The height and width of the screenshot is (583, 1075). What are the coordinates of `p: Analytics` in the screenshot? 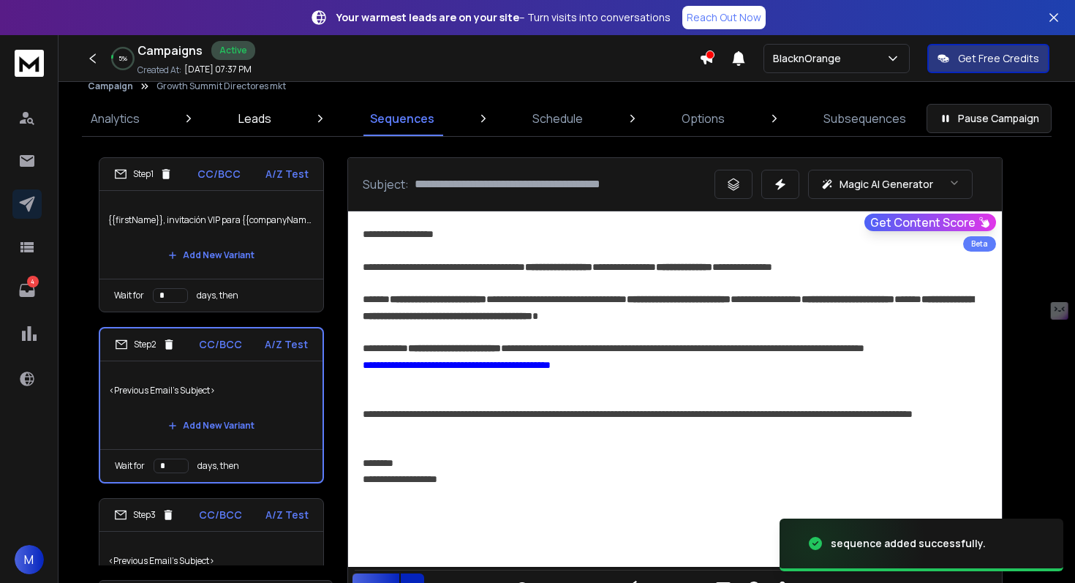 It's located at (115, 118).